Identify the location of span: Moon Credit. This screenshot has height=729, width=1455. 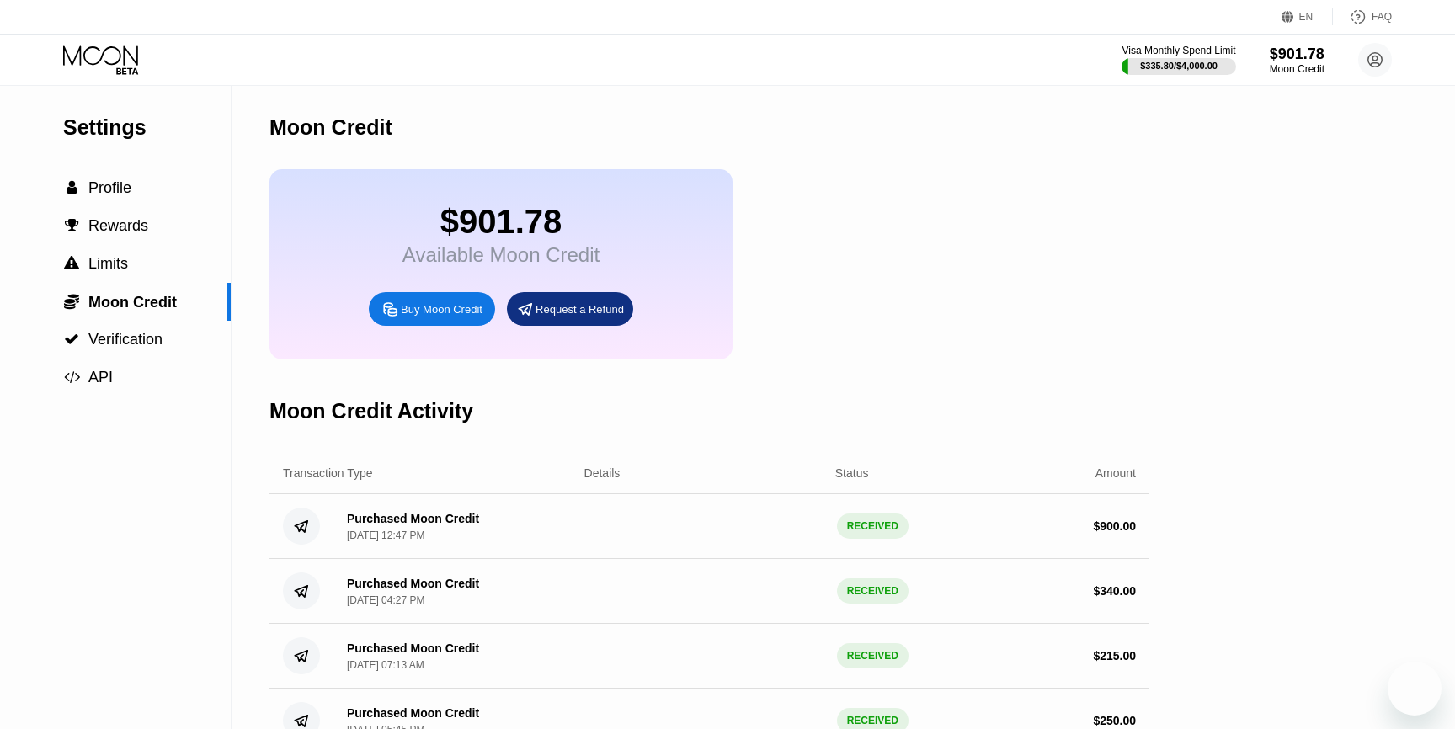
(132, 302).